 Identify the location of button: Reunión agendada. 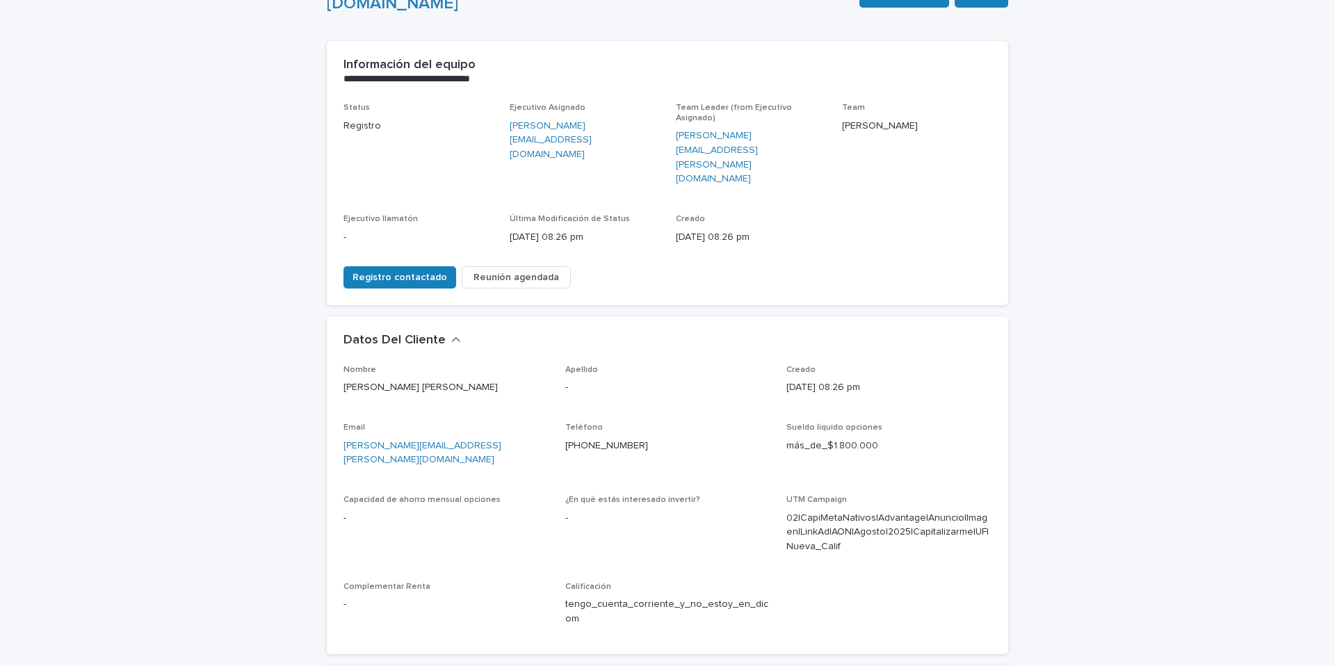
(516, 277).